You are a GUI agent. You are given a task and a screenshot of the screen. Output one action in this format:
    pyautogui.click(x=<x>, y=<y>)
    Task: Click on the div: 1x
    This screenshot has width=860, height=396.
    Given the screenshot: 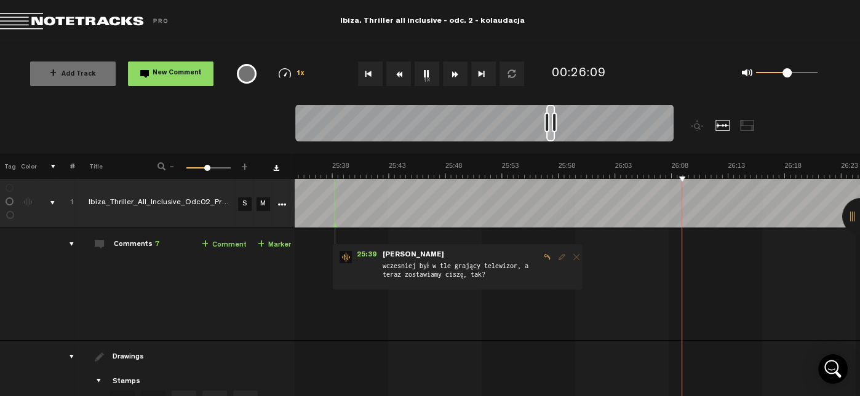 What is the action you would take?
    pyautogui.click(x=291, y=73)
    